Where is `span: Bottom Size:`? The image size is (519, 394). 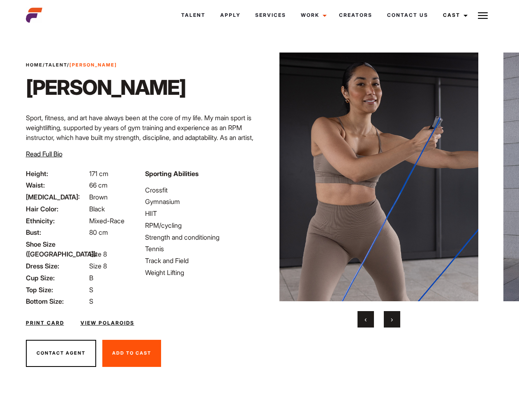
span: Bottom Size: is located at coordinates (57, 301).